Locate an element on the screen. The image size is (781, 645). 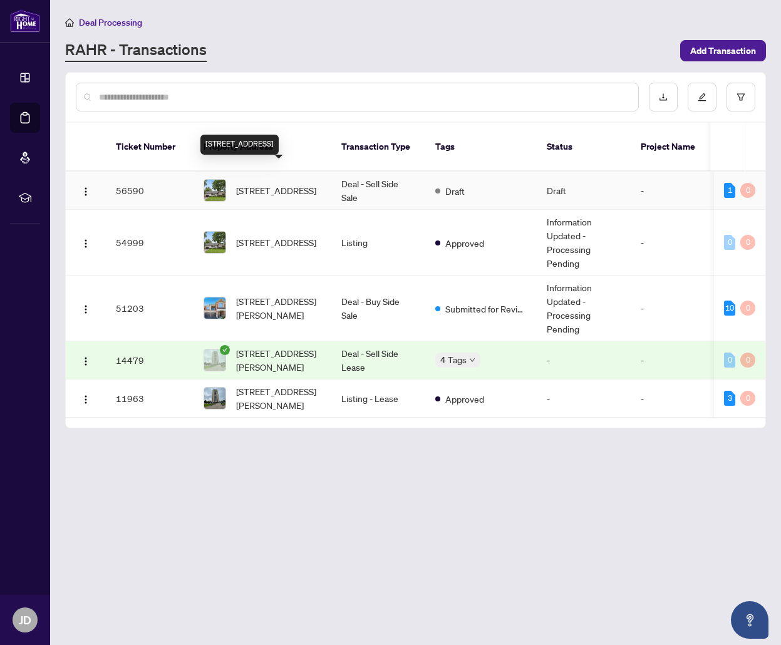
button: Add Transaction is located at coordinates (723, 51).